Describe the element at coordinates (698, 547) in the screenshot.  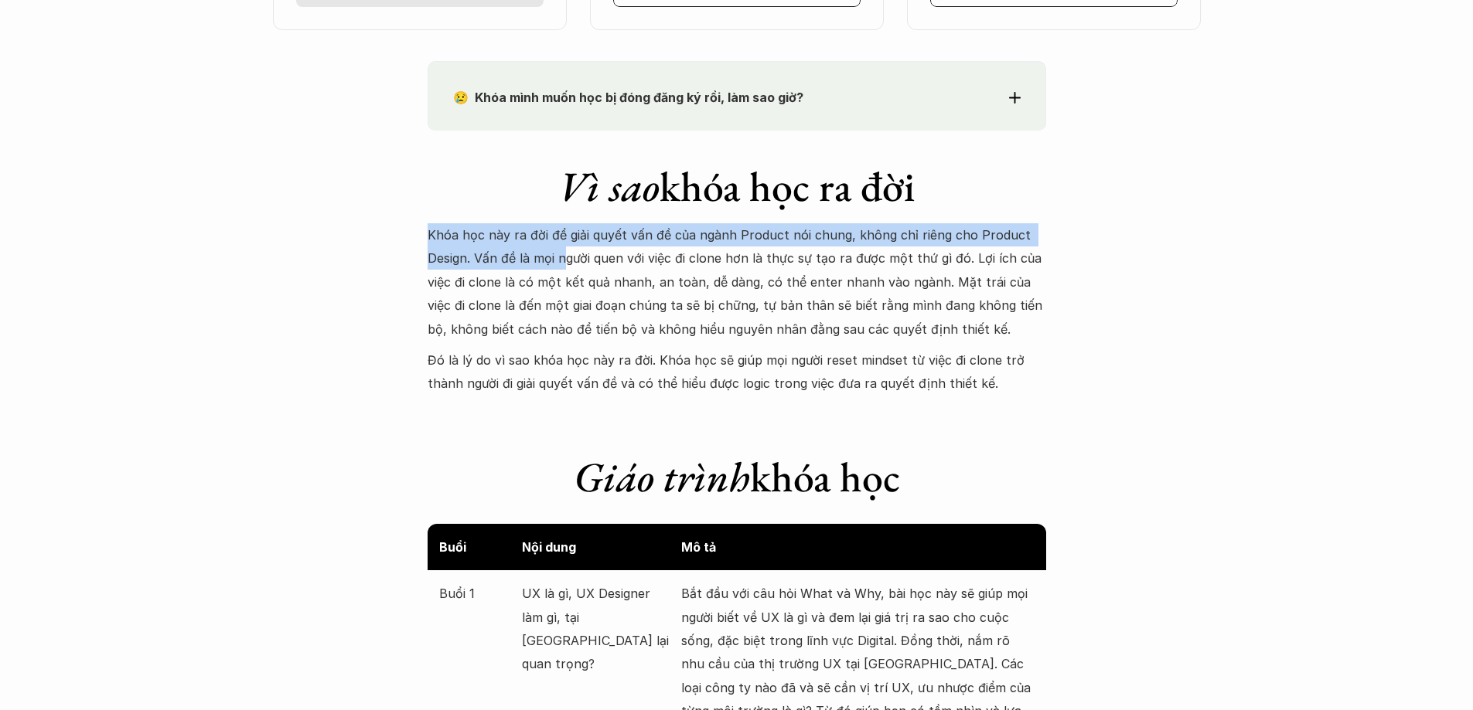
I see `strong: Mô tả` at that location.